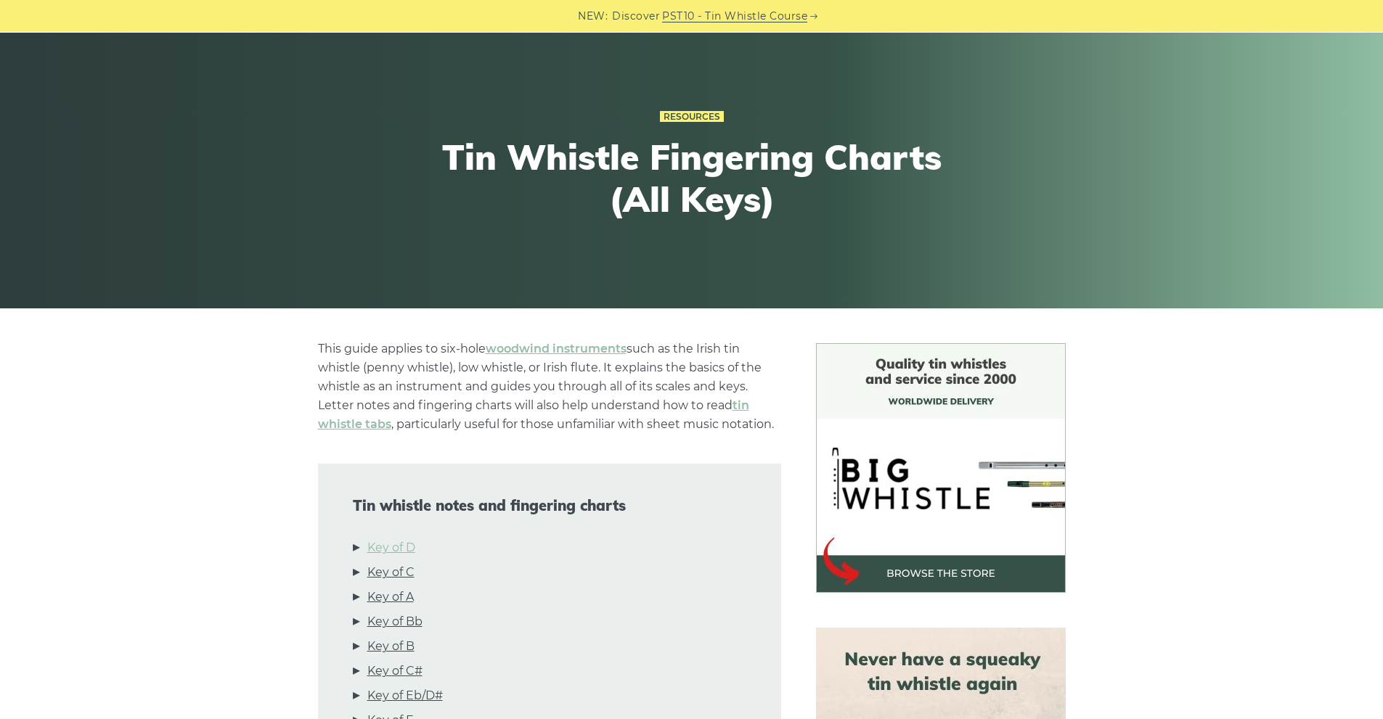  What do you see at coordinates (556, 348) in the screenshot?
I see `a: woodwind instruments` at bounding box center [556, 348].